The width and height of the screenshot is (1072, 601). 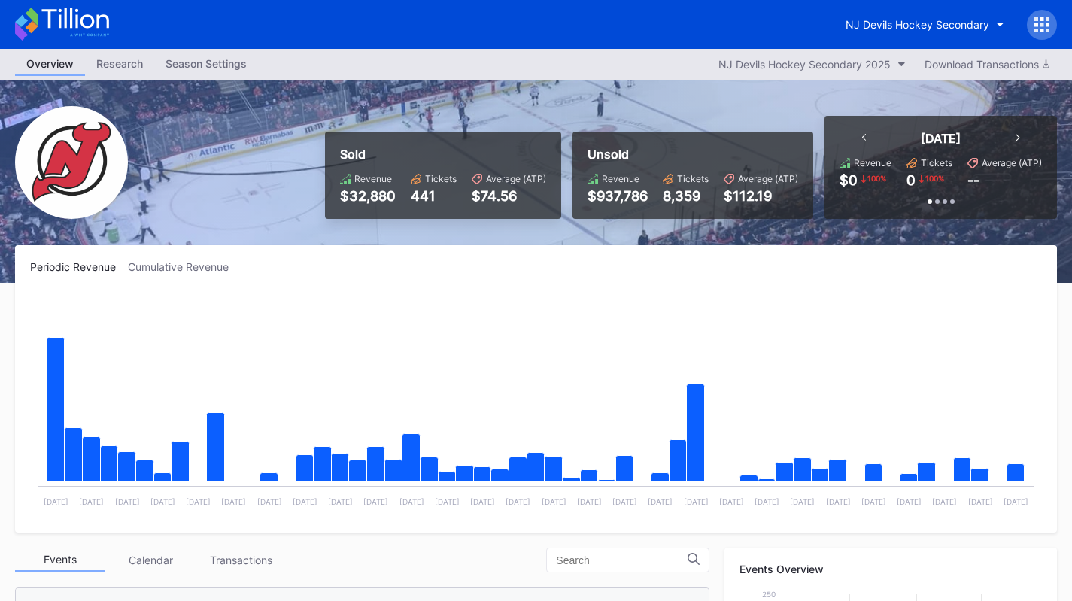 What do you see at coordinates (206, 63) in the screenshot?
I see `div: Season Settings` at bounding box center [206, 63].